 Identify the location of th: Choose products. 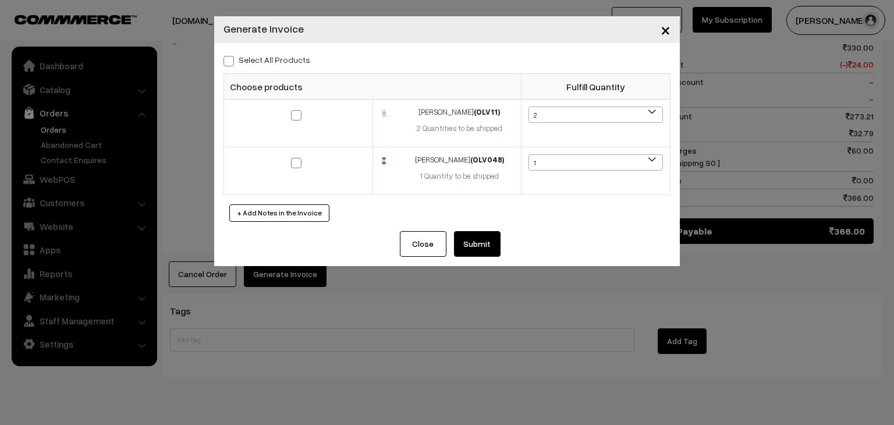
(372, 87).